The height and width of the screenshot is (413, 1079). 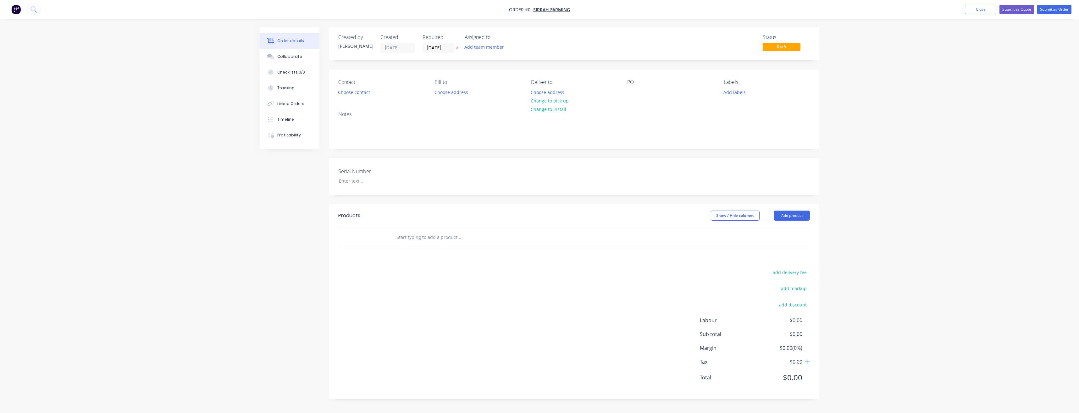 I want to click on span: Sirrah Farming, so click(x=552, y=9).